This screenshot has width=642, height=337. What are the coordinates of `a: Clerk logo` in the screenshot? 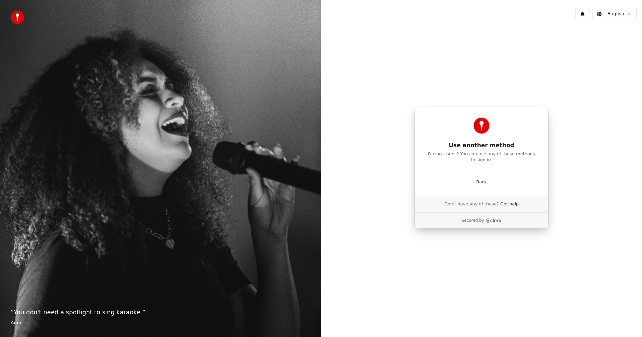 It's located at (494, 221).